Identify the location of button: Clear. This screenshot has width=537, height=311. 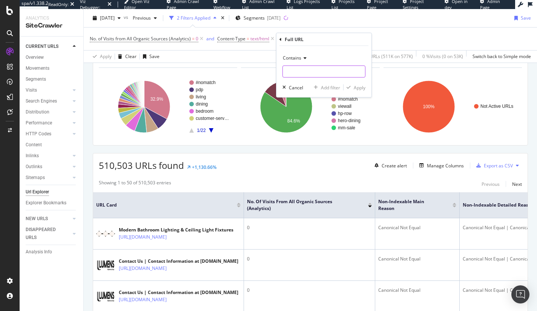
(126, 57).